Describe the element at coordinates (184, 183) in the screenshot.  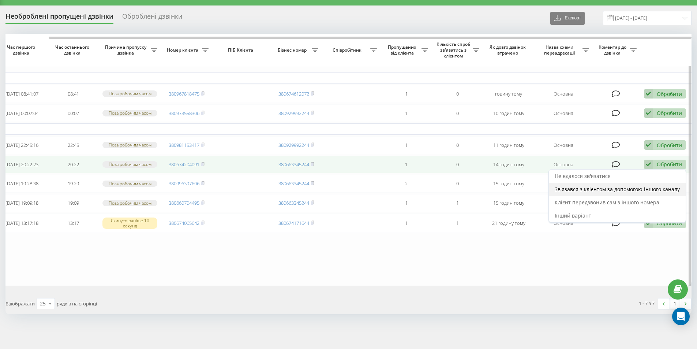
I see `a: 380996397606` at that location.